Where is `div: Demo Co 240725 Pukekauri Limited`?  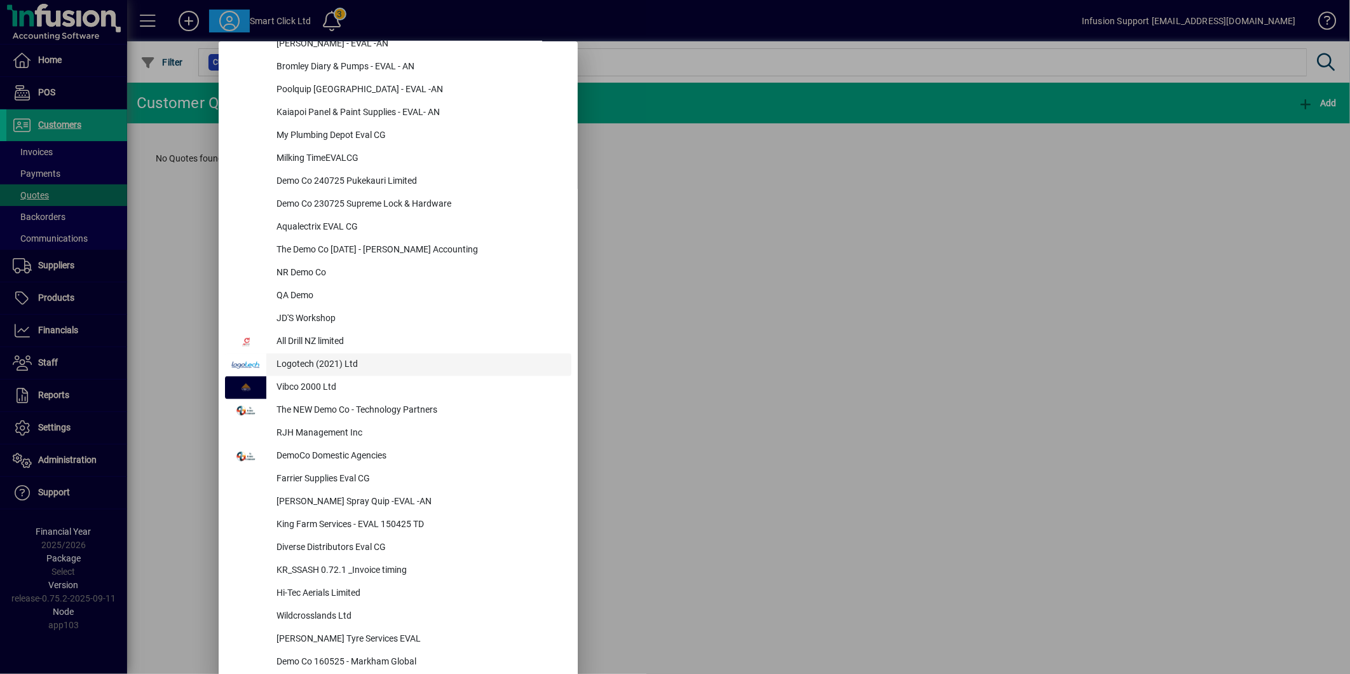 div: Demo Co 240725 Pukekauri Limited is located at coordinates (419, 182).